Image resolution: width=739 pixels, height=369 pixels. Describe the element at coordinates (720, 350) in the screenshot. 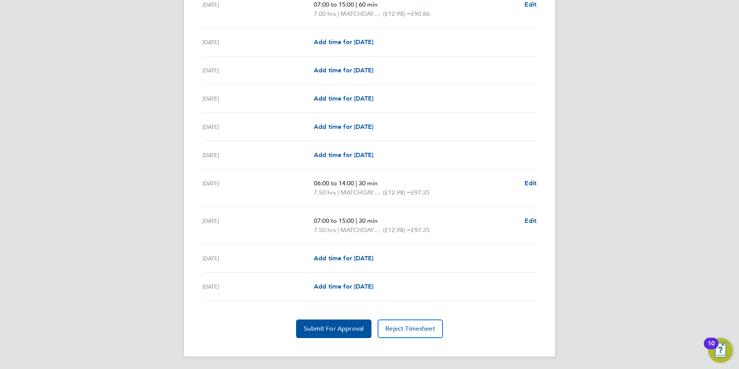

I see `button: Open Resource Center, 10 new notifications` at that location.